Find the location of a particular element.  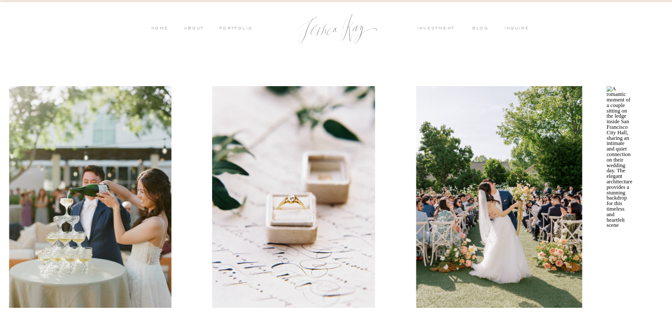

img: A romantic moment of a couple sitting on the ledge inside San Francisco City Hall, sharing an int... is located at coordinates (619, 197).